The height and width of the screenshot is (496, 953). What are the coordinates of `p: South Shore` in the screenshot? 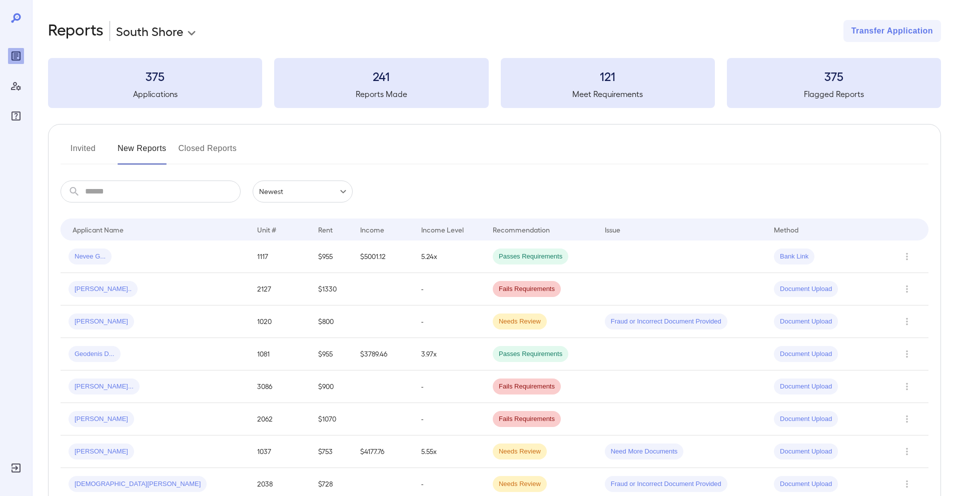 It's located at (150, 31).